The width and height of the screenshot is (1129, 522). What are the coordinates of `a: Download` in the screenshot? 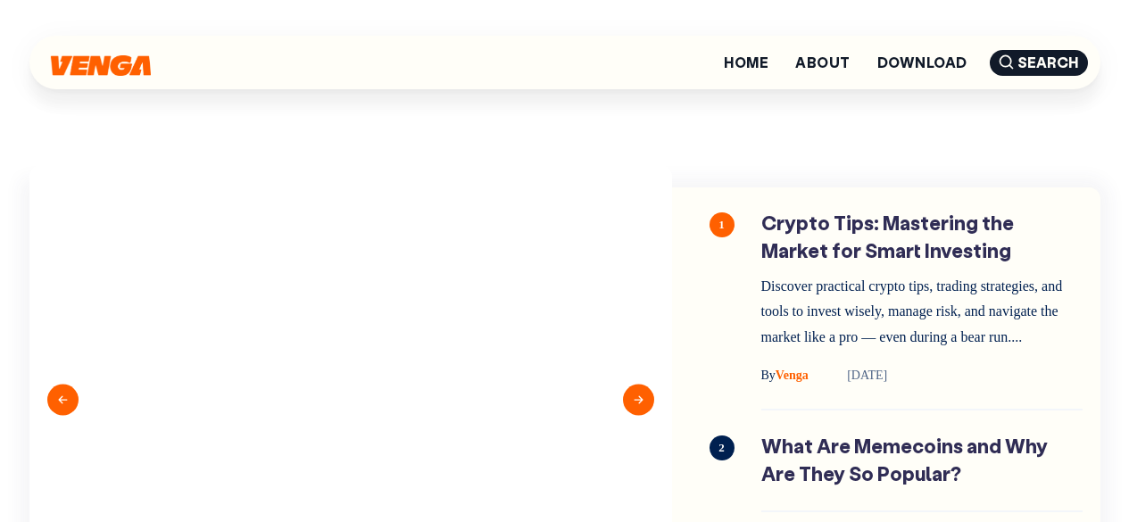 It's located at (922, 62).